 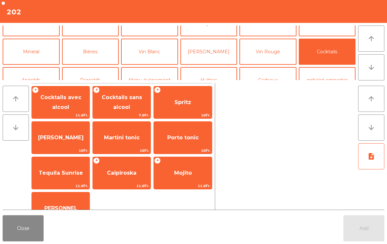 What do you see at coordinates (23, 229) in the screenshot?
I see `button: Close` at bounding box center [23, 229].